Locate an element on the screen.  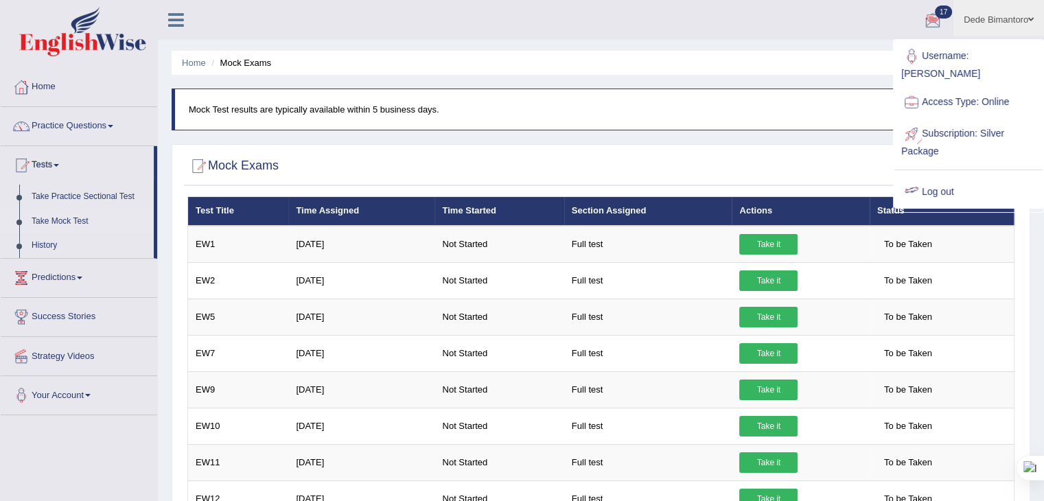
a: Success Stories is located at coordinates (79, 315).